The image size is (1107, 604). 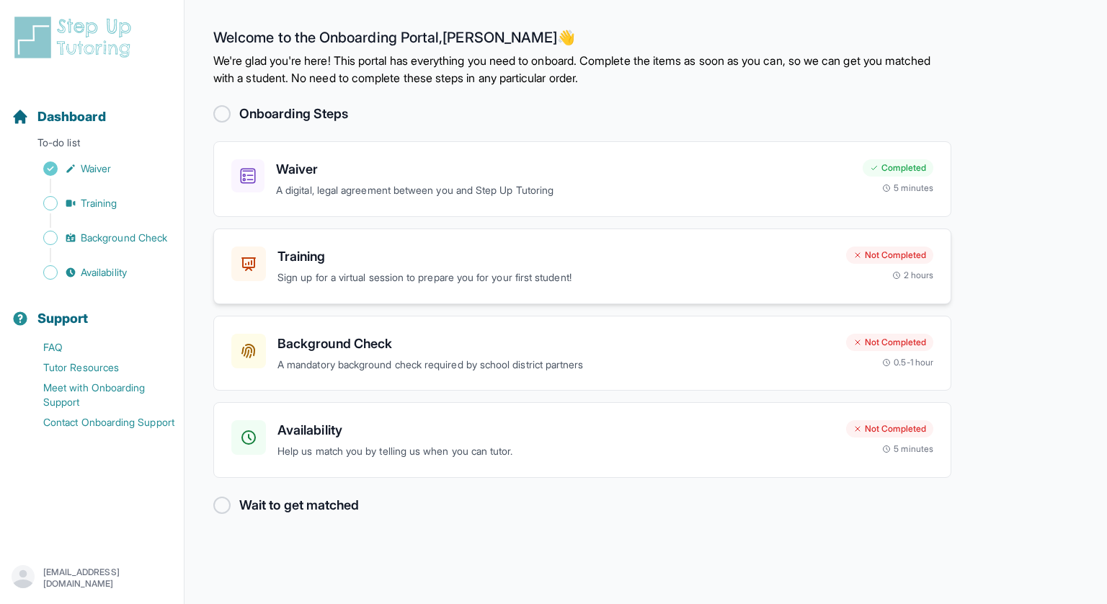 I want to click on h3: Waiver, so click(x=564, y=169).